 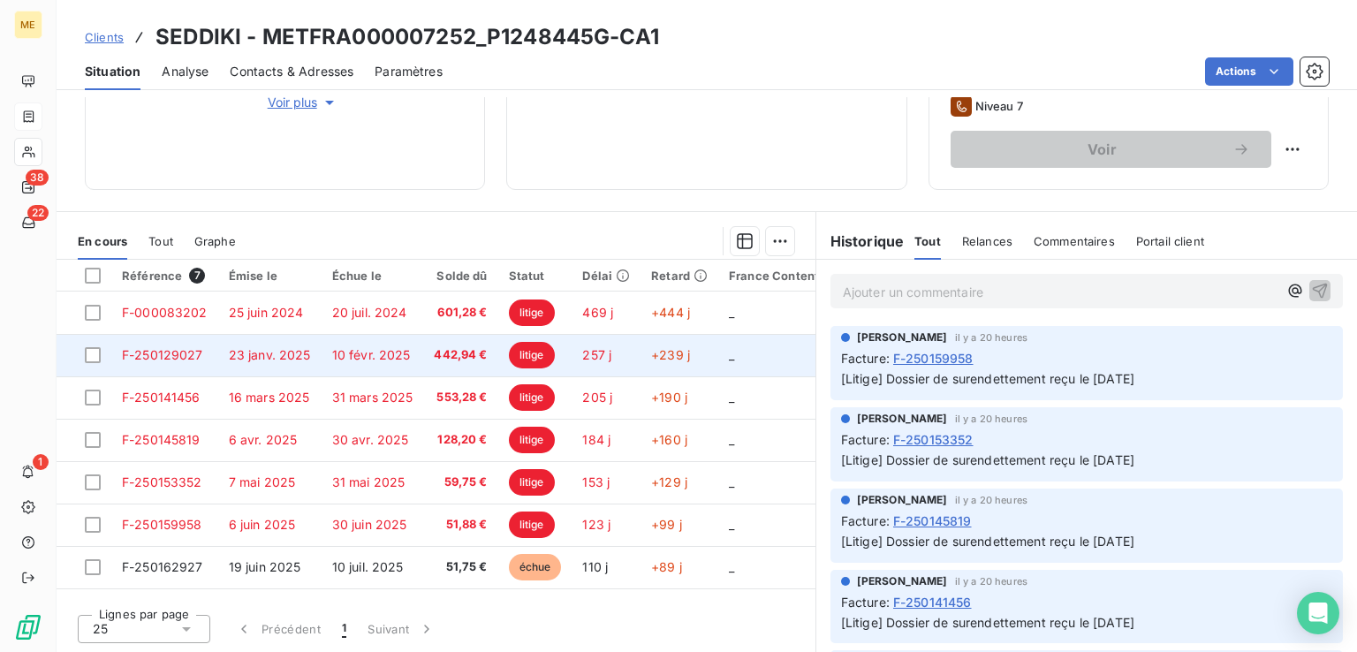 I want to click on div: Échue le, so click(x=373, y=276).